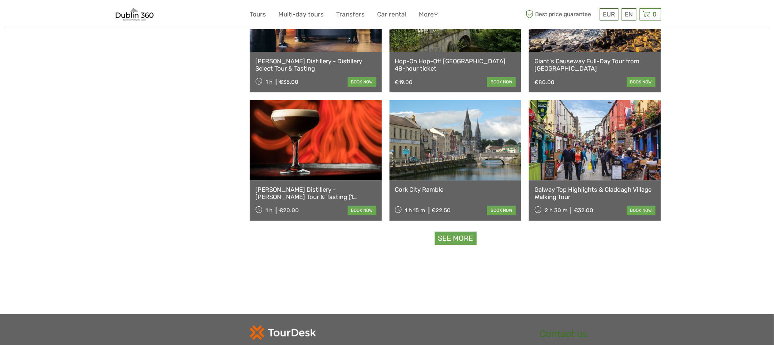 The image size is (774, 345). I want to click on img: td-logo-white.png, so click(283, 332).